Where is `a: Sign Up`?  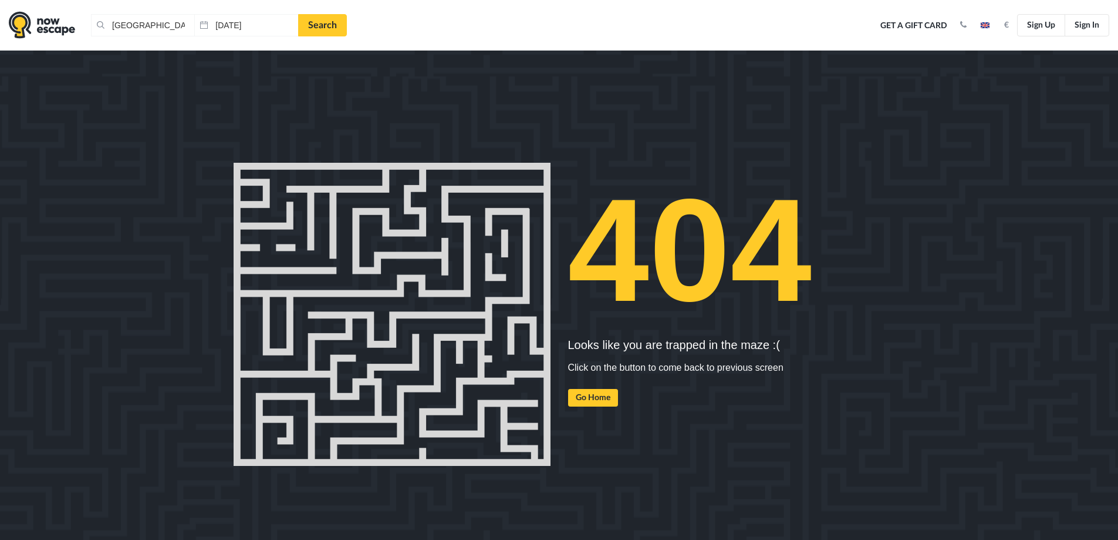
a: Sign Up is located at coordinates (1042, 25).